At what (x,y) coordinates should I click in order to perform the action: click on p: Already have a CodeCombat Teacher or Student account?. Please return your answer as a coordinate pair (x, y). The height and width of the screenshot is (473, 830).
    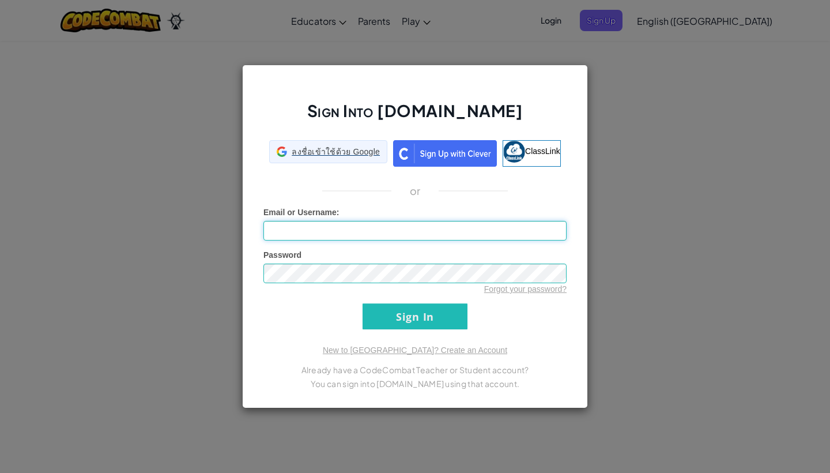
    Looking at the image, I should click on (415, 369).